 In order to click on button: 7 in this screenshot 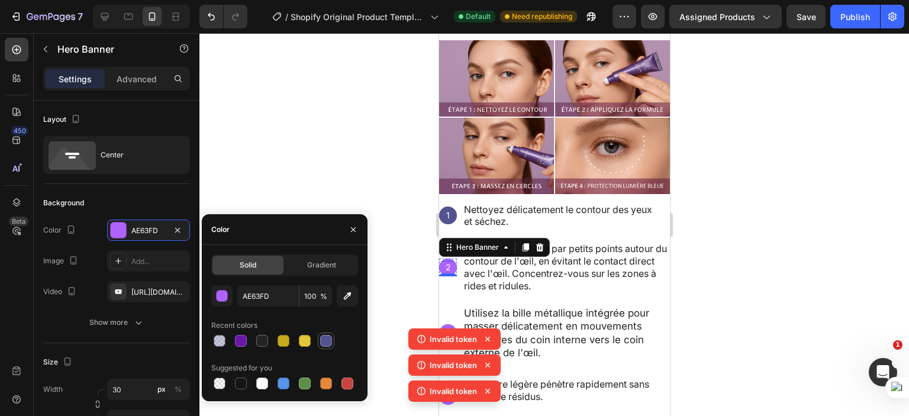, I will do `click(46, 17)`.